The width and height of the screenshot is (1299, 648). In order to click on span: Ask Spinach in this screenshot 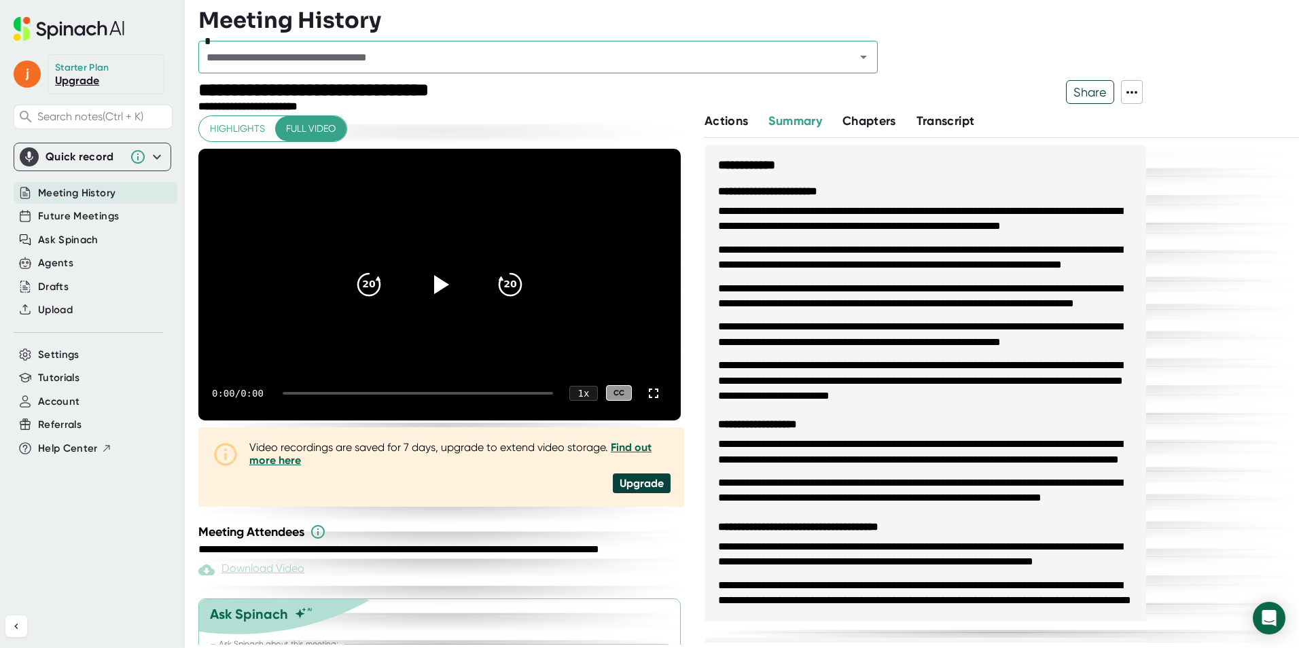, I will do `click(68, 240)`.